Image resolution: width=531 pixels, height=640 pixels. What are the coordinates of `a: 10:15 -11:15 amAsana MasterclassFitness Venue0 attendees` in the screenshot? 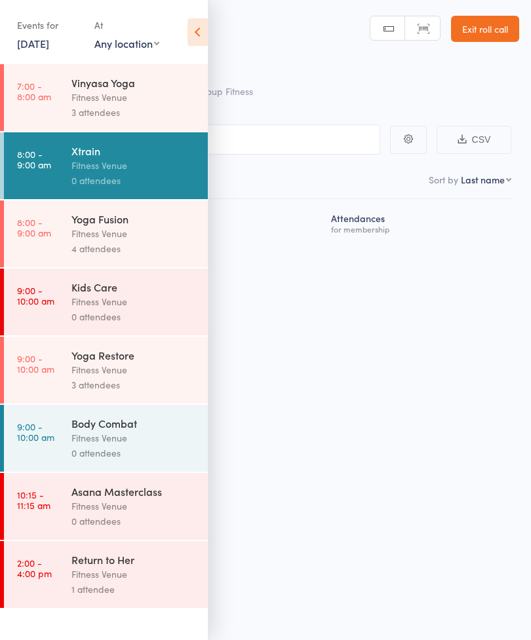 It's located at (106, 507).